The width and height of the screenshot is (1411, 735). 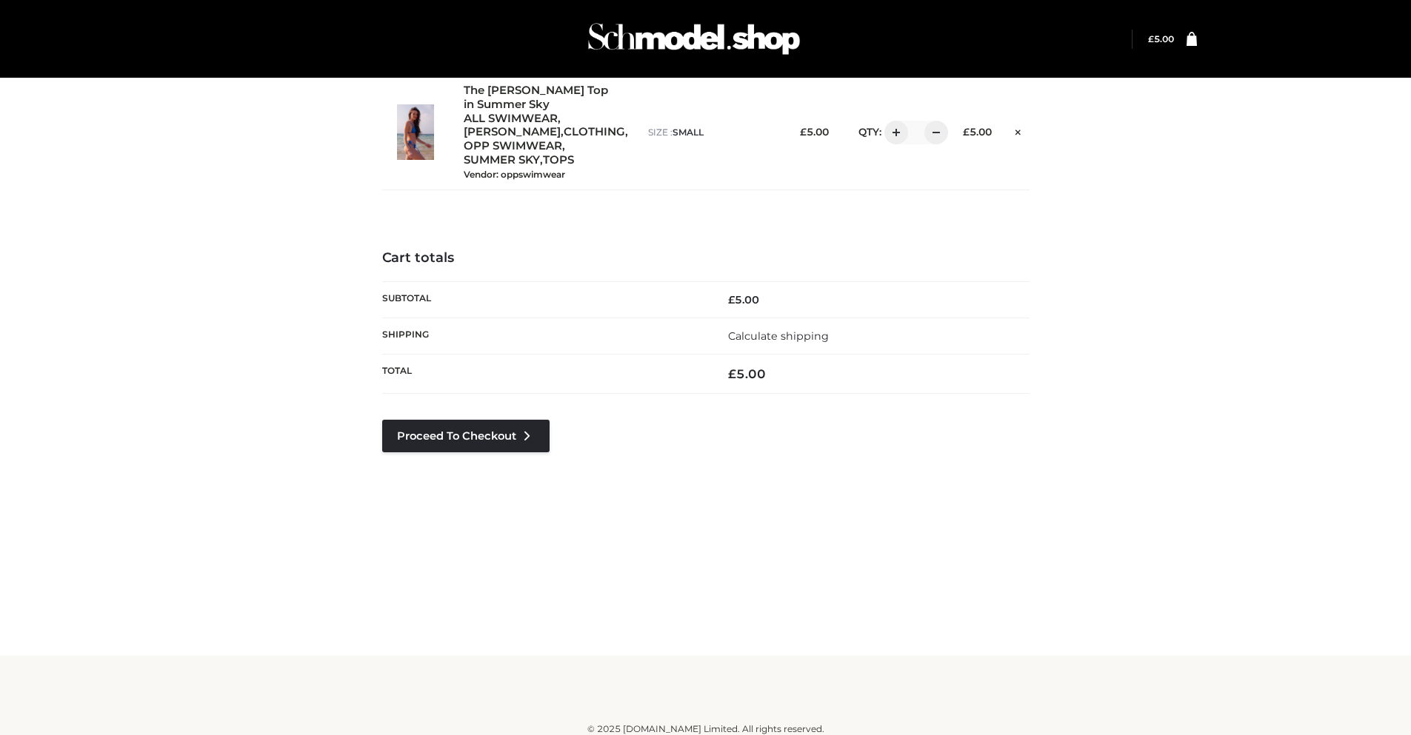 What do you see at coordinates (510, 118) in the screenshot?
I see `a: ALL SWIMWEAR` at bounding box center [510, 118].